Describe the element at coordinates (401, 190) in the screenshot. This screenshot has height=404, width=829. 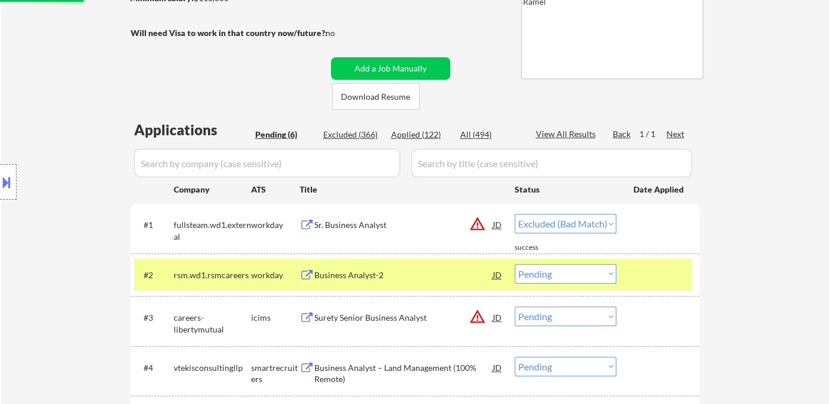
I see `div: Title` at that location.